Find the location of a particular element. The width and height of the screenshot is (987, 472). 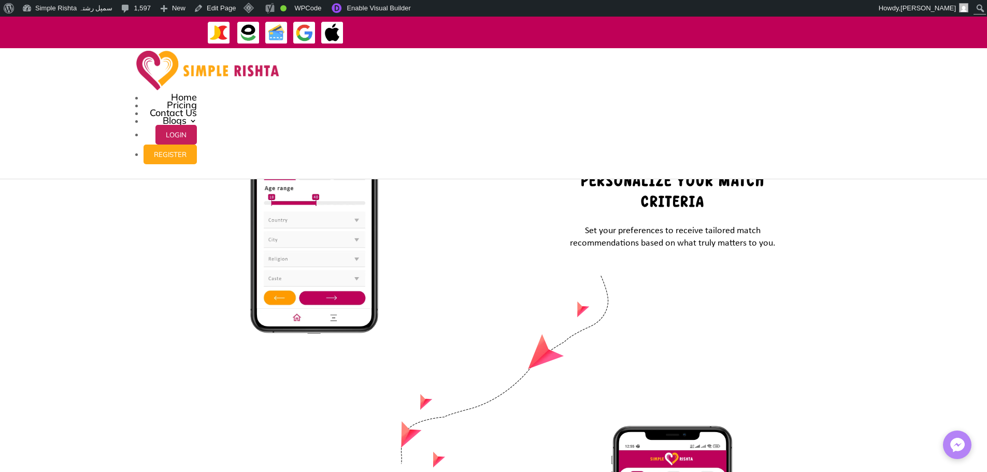

img: GooglePay-icon is located at coordinates (304, 33).